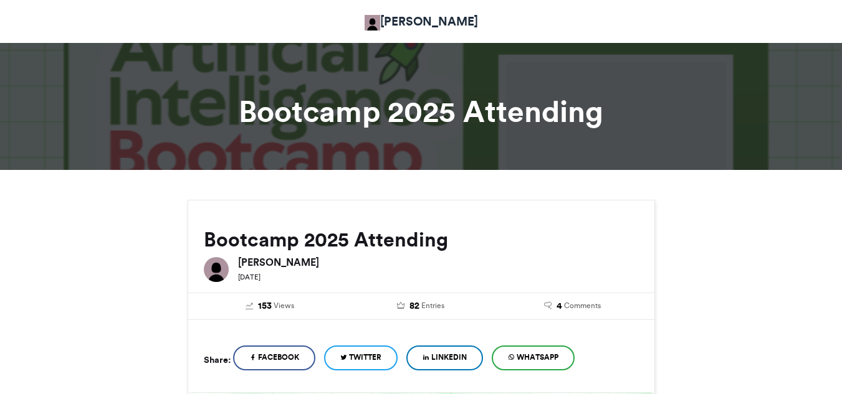  I want to click on span: Entries, so click(432, 306).